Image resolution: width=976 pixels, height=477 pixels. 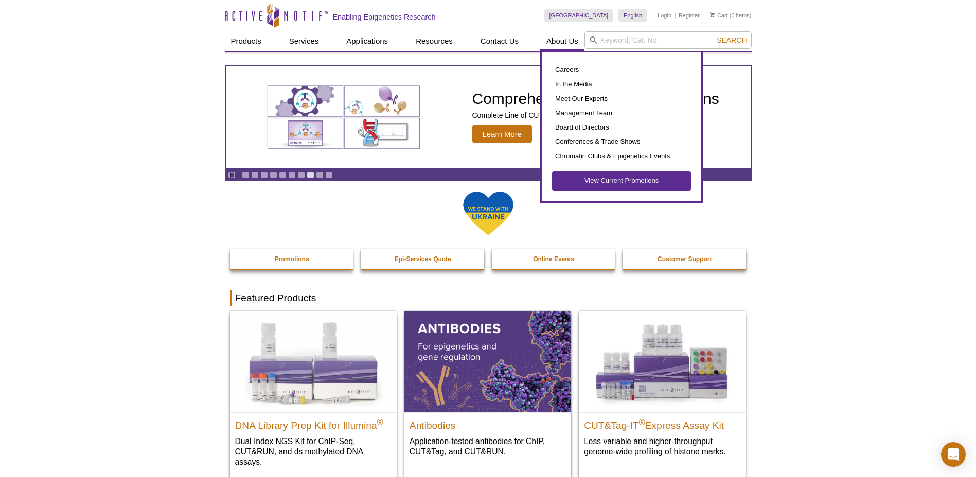 I want to click on a: Epi-Services Quote, so click(x=423, y=259).